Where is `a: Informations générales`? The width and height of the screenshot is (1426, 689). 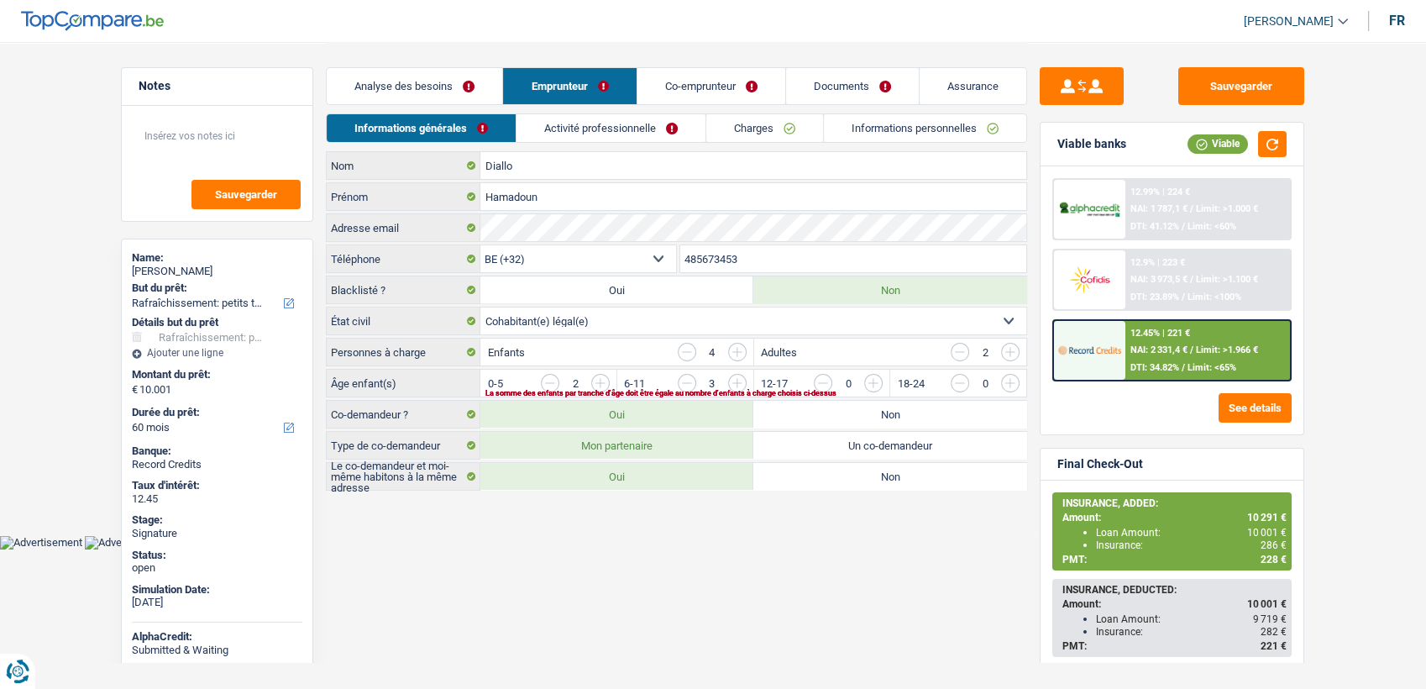 a: Informations générales is located at coordinates (421, 128).